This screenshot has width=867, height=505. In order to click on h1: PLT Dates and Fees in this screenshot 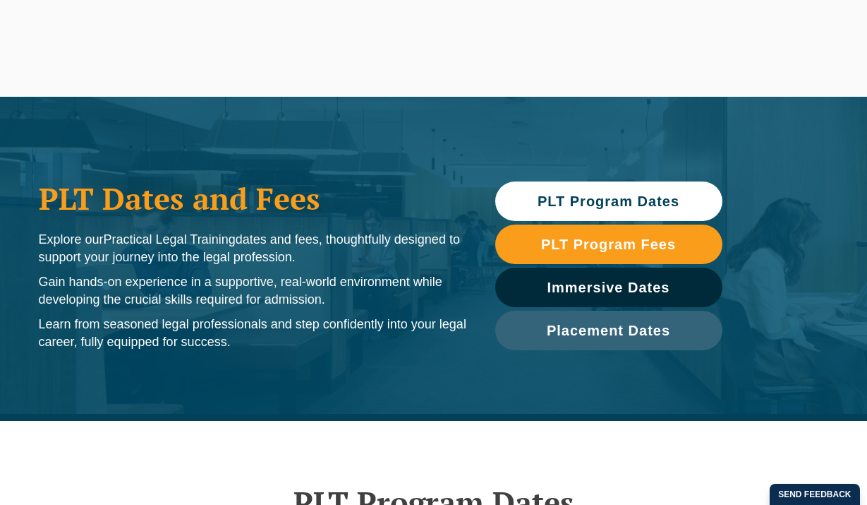, I will do `click(253, 198)`.